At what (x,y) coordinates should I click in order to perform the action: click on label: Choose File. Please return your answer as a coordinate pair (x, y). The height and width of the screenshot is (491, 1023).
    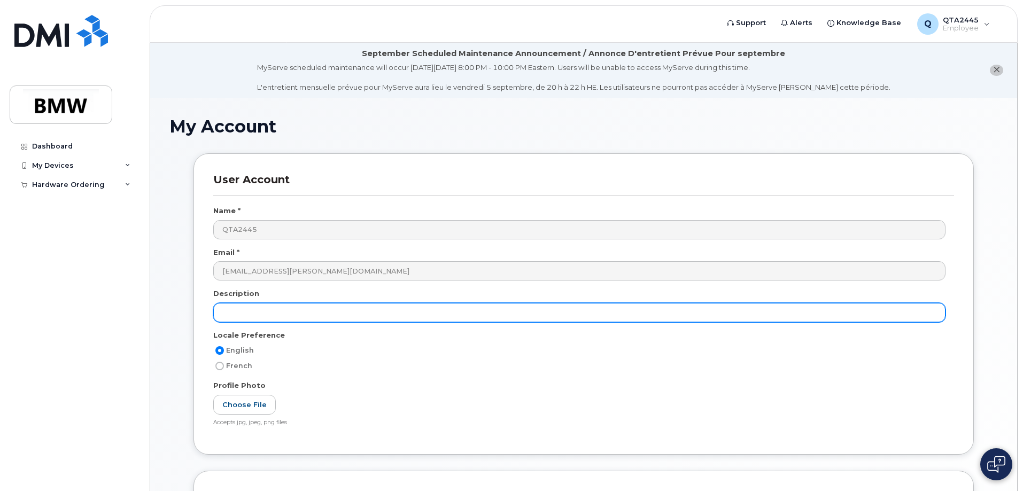
    Looking at the image, I should click on (244, 405).